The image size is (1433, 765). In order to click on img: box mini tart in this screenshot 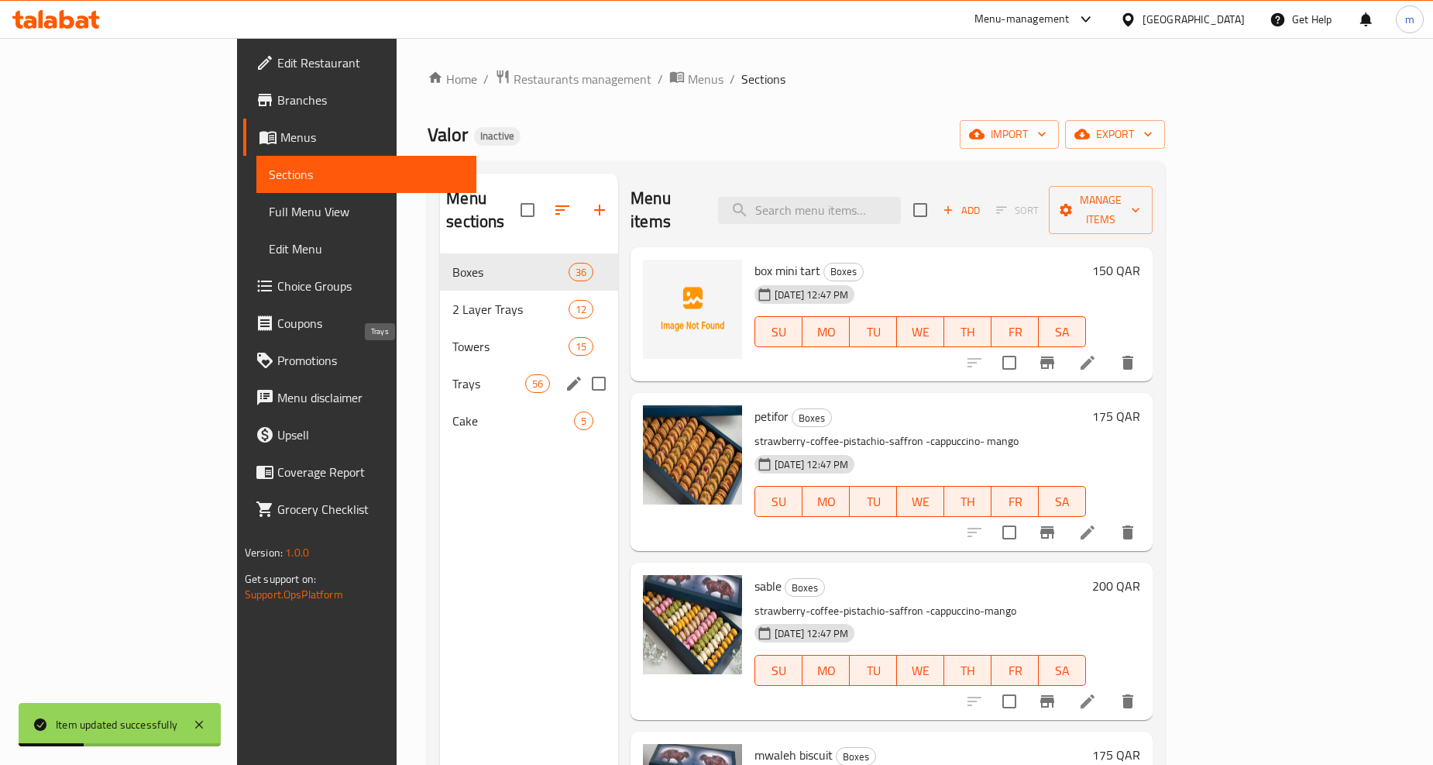, I will do `click(693, 309)`.